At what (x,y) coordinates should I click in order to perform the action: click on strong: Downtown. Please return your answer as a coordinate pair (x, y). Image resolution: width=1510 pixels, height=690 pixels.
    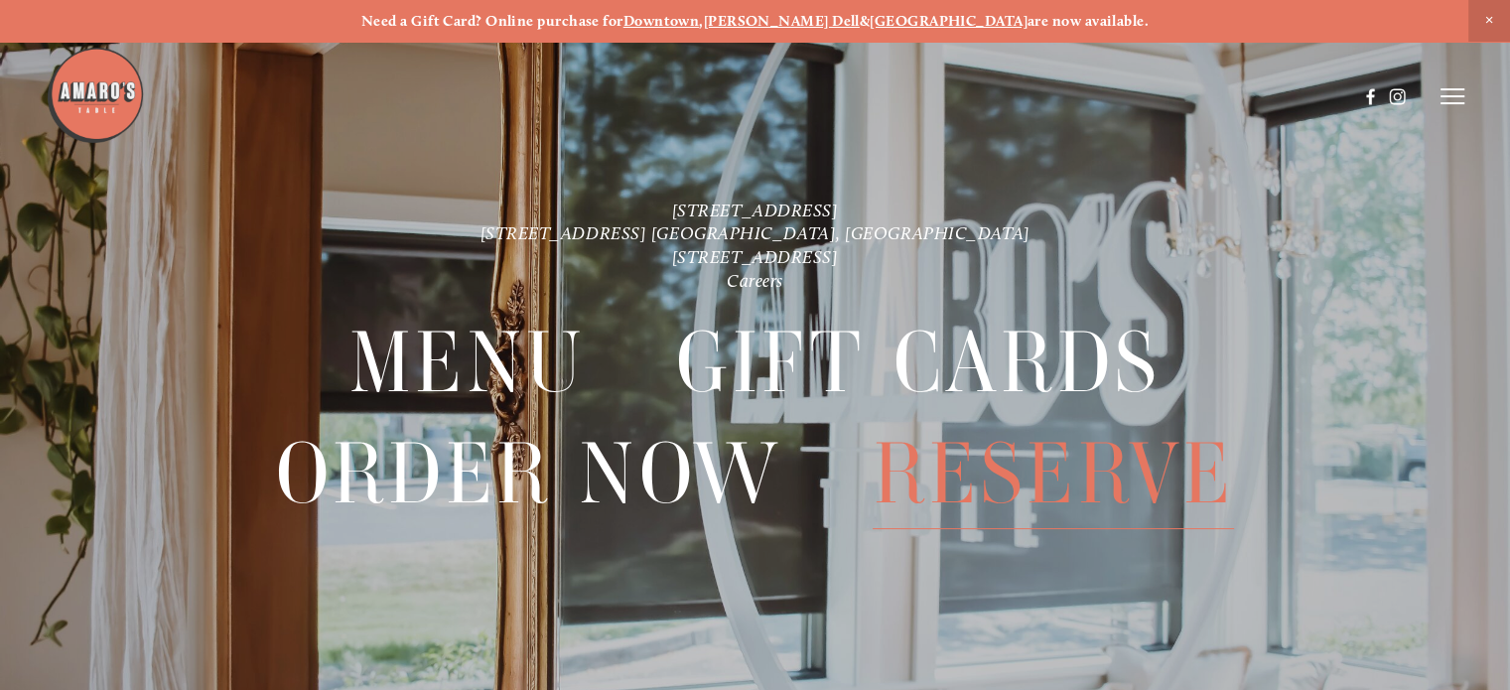
    Looking at the image, I should click on (661, 21).